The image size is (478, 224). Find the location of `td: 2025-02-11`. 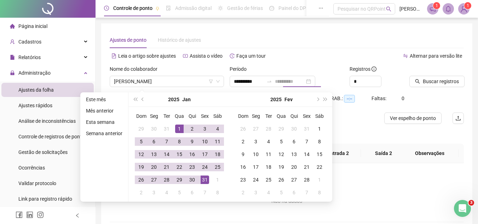

td: 2025-02-11 is located at coordinates (268, 154).